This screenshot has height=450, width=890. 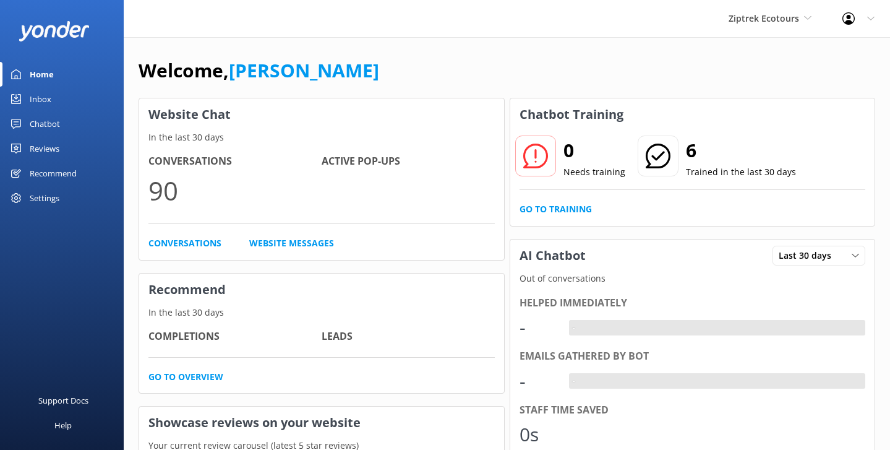 I want to click on h4: Leads, so click(x=408, y=337).